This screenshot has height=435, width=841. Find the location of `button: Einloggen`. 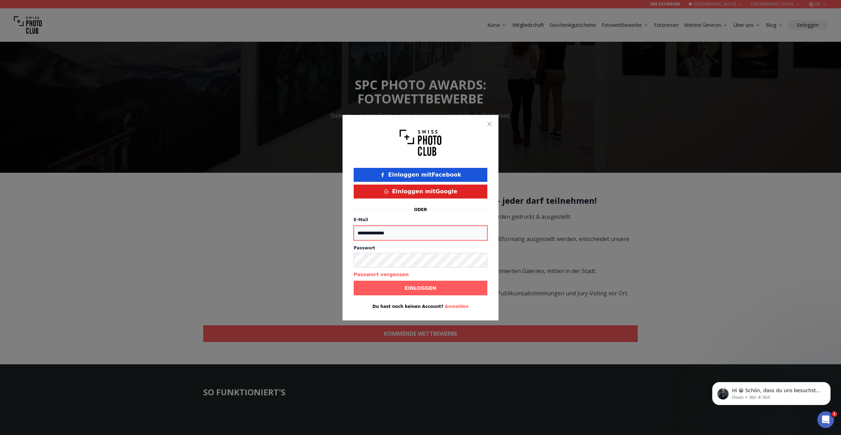

button: Einloggen is located at coordinates (420, 288).